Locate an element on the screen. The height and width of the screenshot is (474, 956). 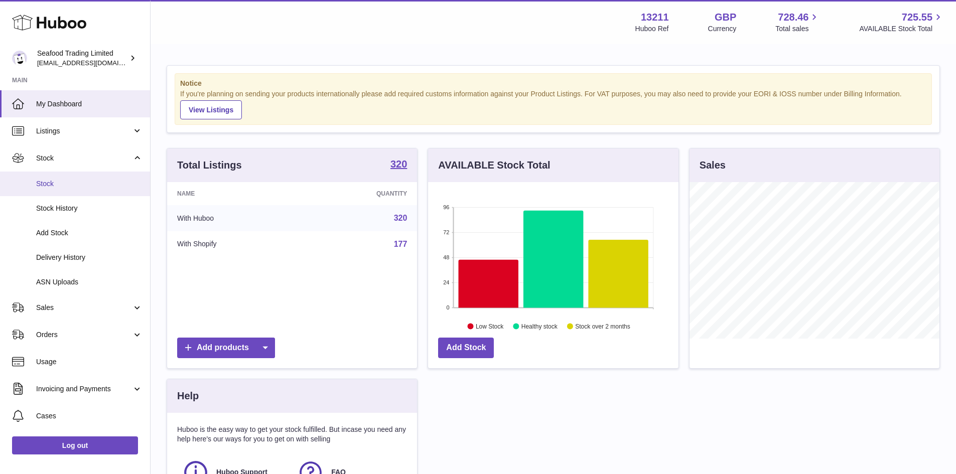
div: Currency is located at coordinates (722, 29).